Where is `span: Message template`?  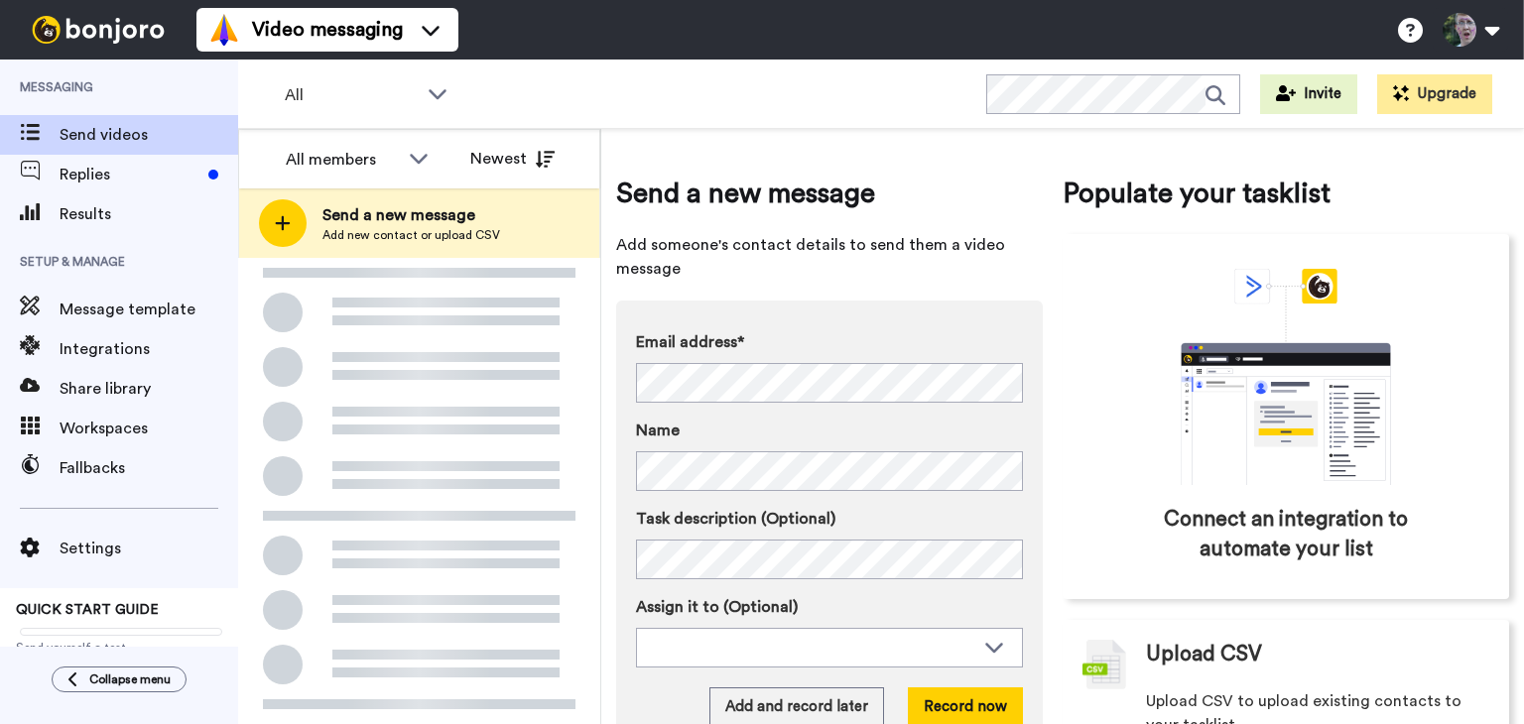 span: Message template is located at coordinates (149, 310).